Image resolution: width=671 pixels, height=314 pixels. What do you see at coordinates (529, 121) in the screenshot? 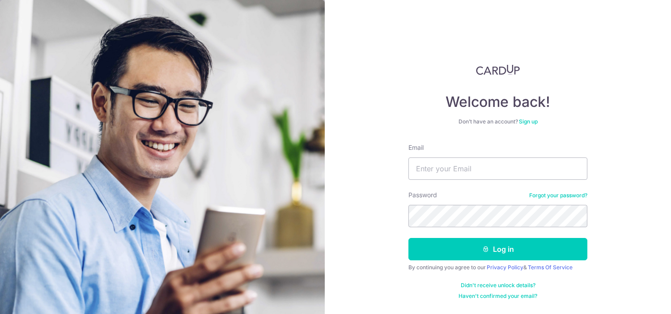
I see `a: Sign up` at bounding box center [529, 121].